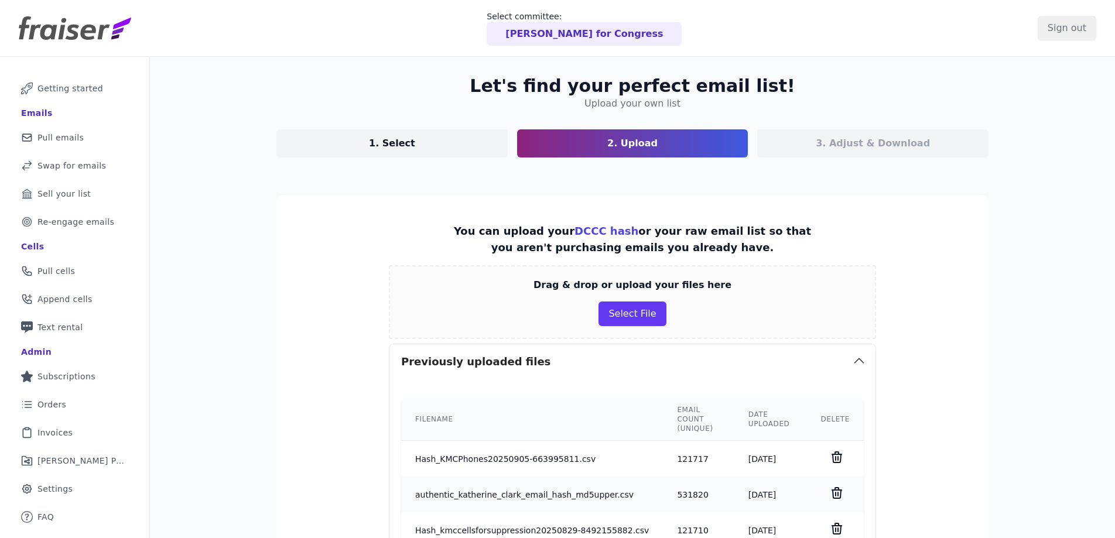 The height and width of the screenshot is (538, 1115). Describe the element at coordinates (74, 138) in the screenshot. I see `a: Pull emails` at that location.